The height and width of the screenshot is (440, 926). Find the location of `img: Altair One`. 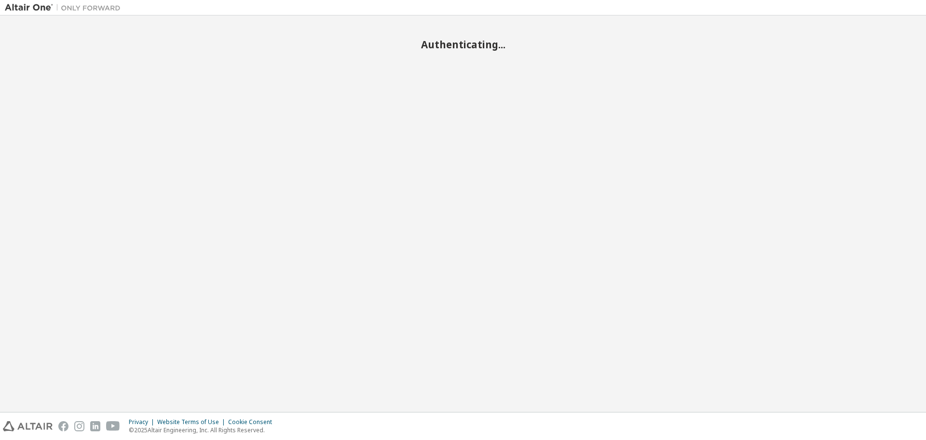

img: Altair One is located at coordinates (65, 8).